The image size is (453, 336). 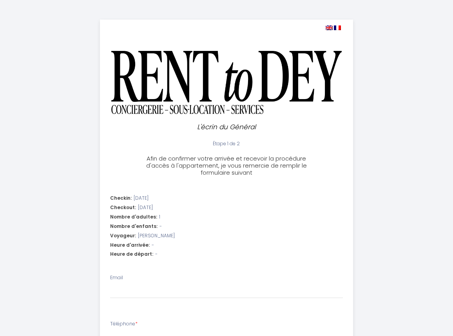 I want to click on label: Email, so click(x=116, y=278).